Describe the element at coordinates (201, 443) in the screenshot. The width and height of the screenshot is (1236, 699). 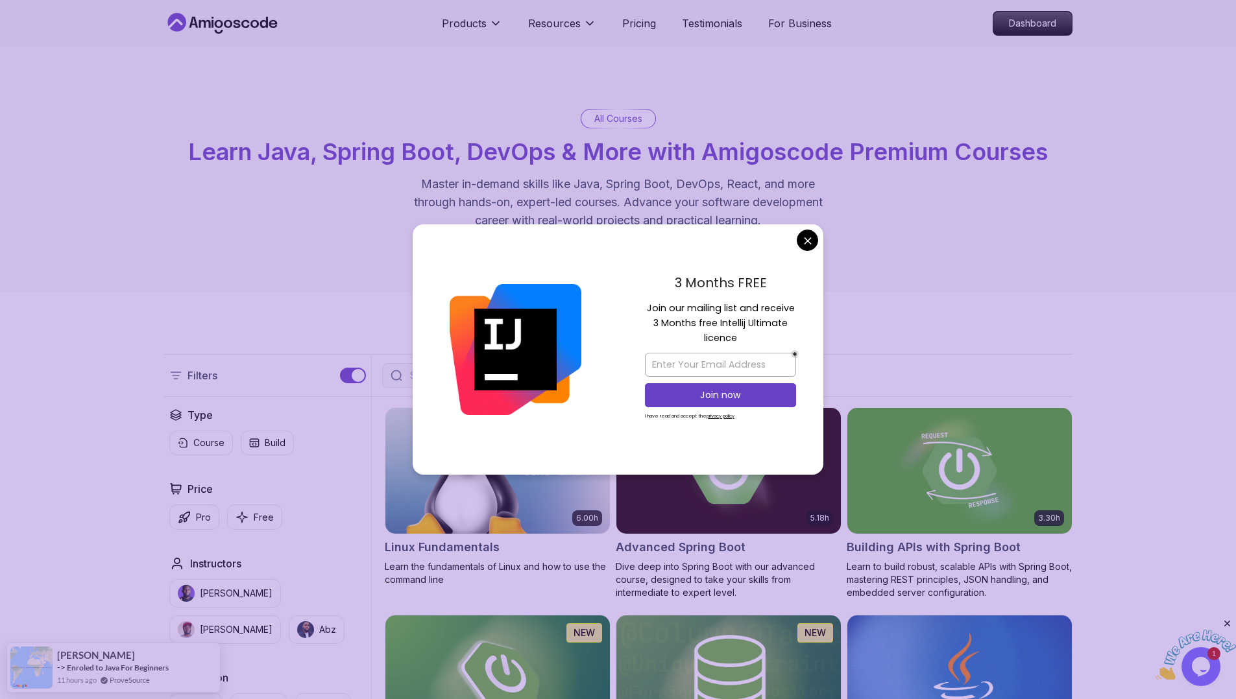
I see `button: Course` at that location.